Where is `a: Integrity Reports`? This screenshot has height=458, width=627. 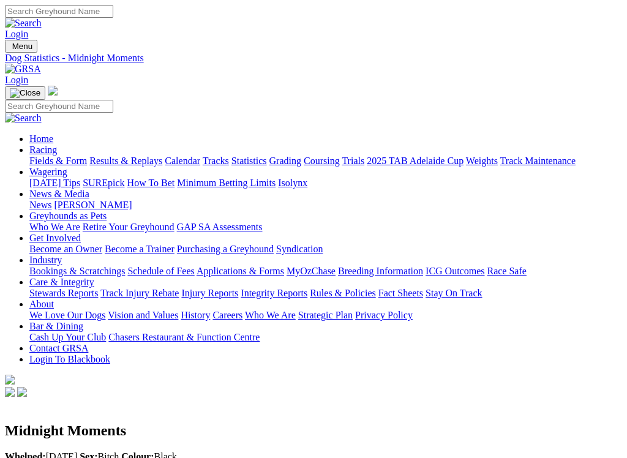
a: Integrity Reports is located at coordinates (274, 293).